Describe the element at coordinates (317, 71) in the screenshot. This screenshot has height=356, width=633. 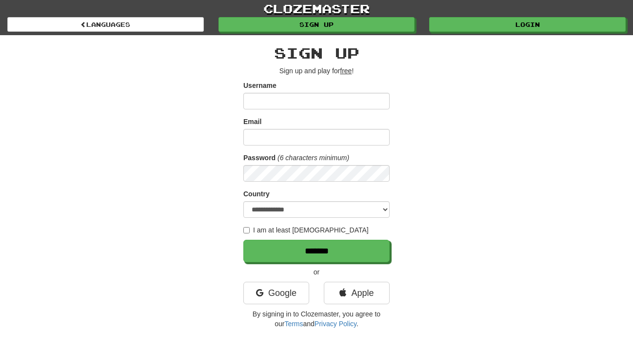
I see `p: Sign up and play for !` at that location.